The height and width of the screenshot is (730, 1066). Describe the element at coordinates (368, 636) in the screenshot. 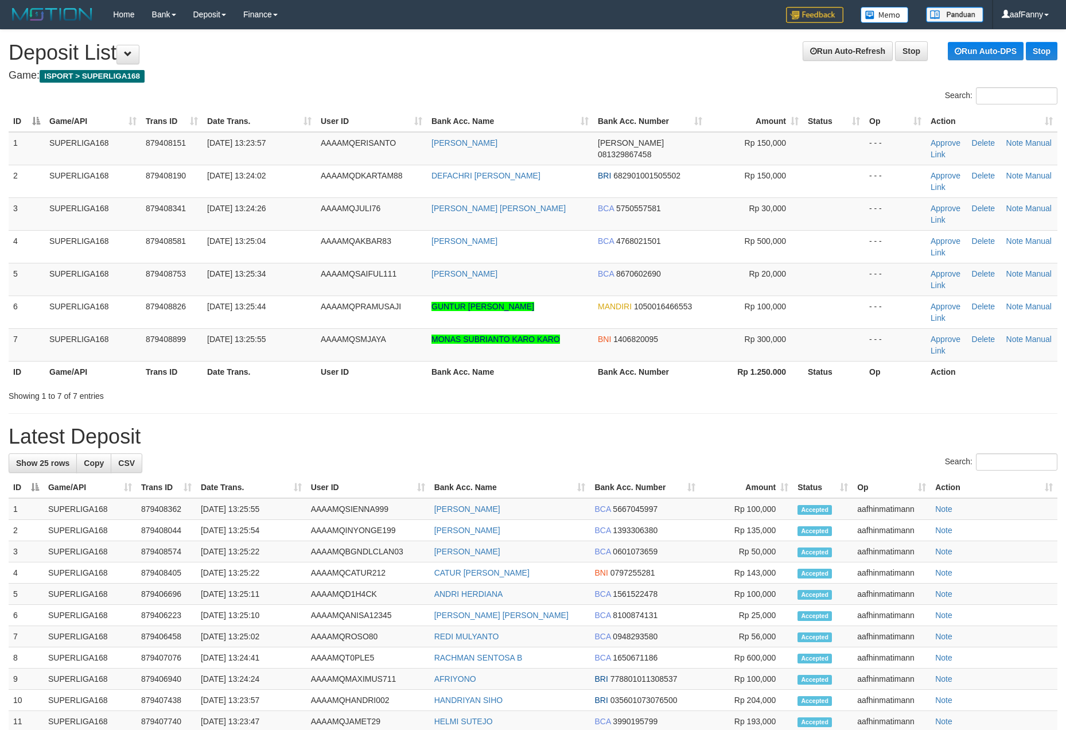

I see `td: AAAAMQROSO80` at that location.